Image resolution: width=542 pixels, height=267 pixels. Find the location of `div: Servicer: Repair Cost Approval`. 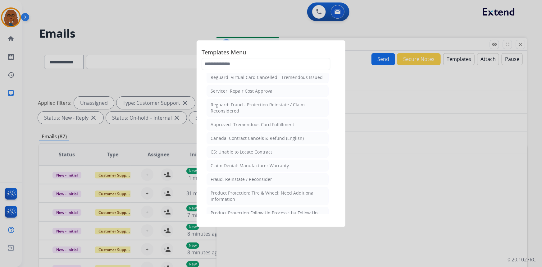

div: Servicer: Repair Cost Approval is located at coordinates (242, 91).